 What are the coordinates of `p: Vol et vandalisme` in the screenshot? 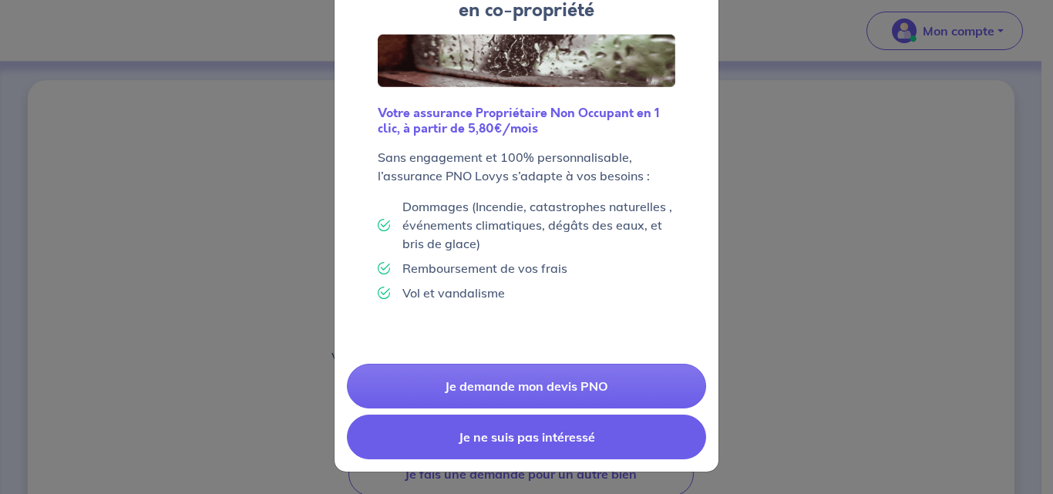 It's located at (453, 293).